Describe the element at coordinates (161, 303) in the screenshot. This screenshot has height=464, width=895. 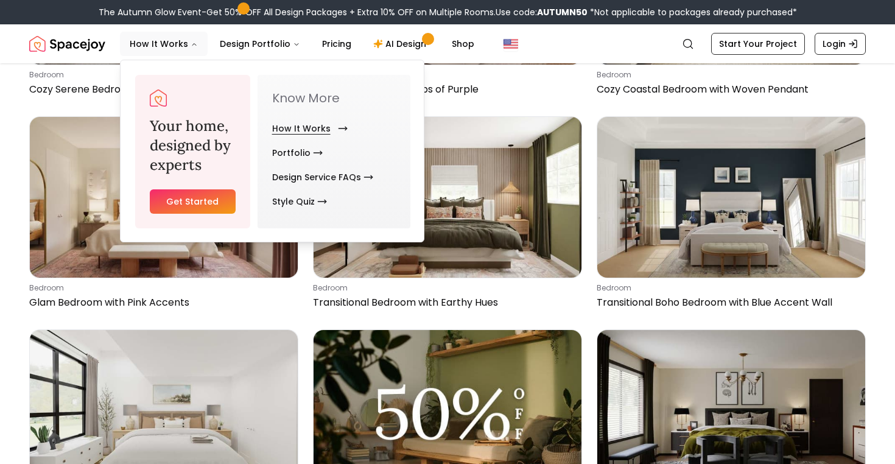
I see `p: Glam Bedroom with Pink Accents` at that location.